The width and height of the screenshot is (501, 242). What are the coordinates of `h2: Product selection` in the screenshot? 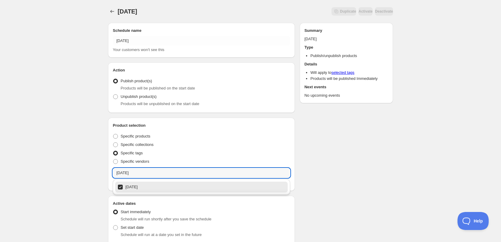 It's located at (201, 125).